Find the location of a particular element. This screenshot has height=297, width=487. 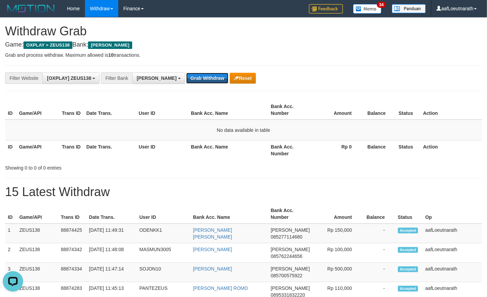

td: ODENKK1 is located at coordinates (163, 233).